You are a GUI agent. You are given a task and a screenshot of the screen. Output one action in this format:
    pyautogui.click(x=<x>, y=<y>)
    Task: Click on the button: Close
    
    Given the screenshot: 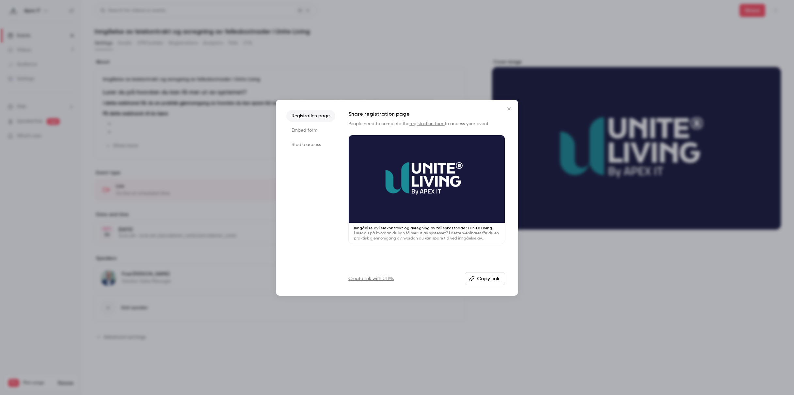 What is the action you would take?
    pyautogui.click(x=509, y=109)
    